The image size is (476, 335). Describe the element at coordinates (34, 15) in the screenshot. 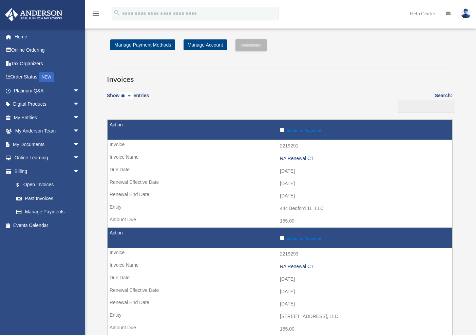

I see `img: Anderson Advisors Platinum Portal` at that location.